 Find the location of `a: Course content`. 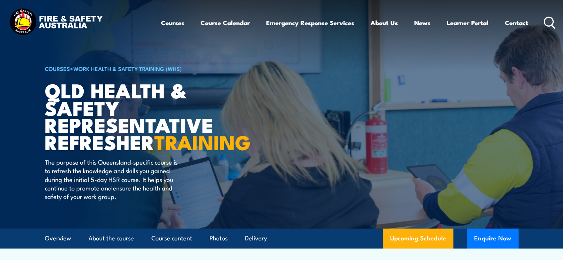

a: Course content is located at coordinates (172, 238).